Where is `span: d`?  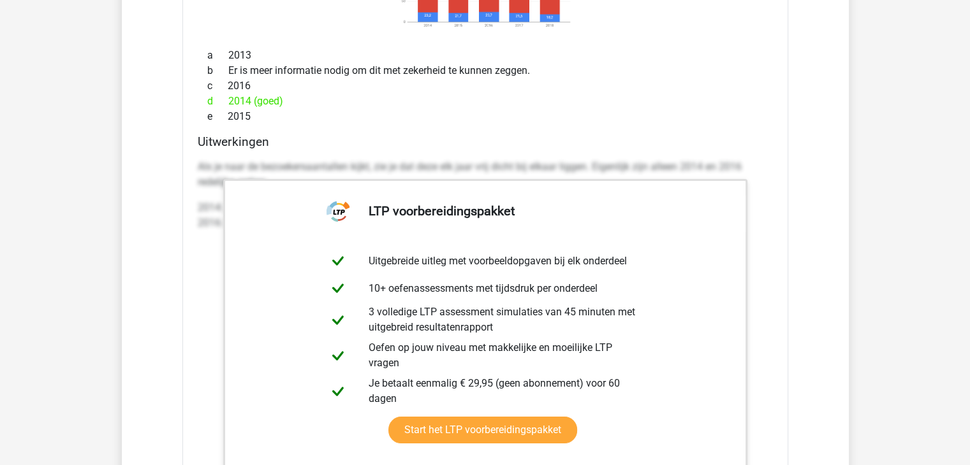 span: d is located at coordinates (217, 101).